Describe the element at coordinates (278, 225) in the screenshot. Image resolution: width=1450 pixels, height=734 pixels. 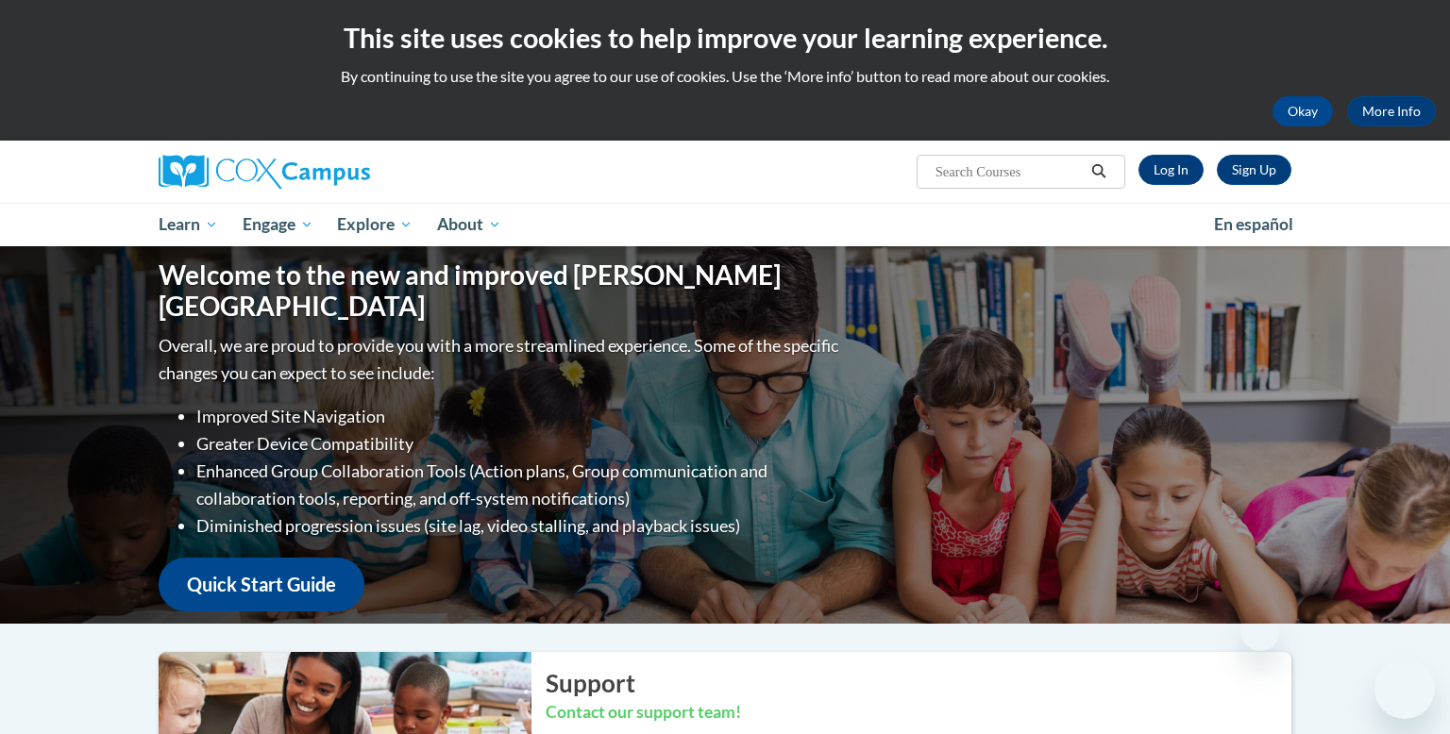
I see `a: Engage` at that location.